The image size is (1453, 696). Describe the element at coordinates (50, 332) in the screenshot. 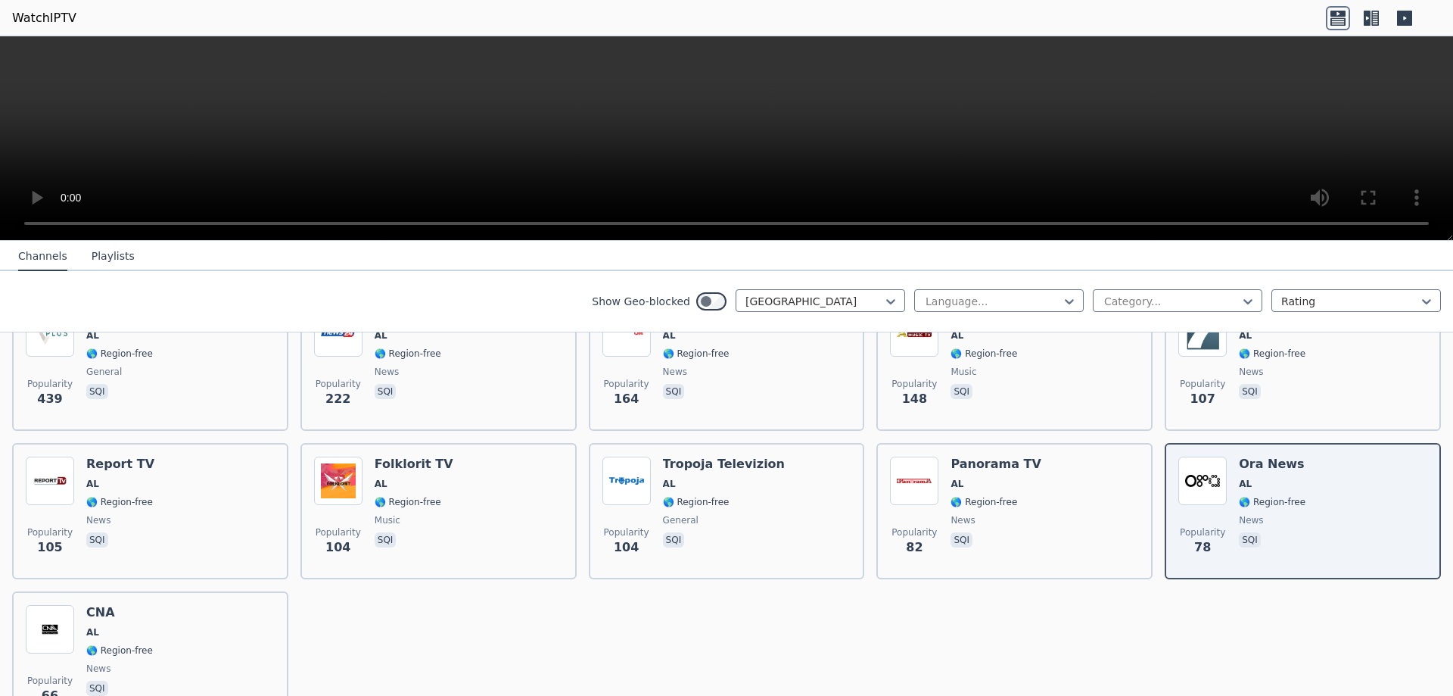

I see `img: Vizion Plus` at that location.